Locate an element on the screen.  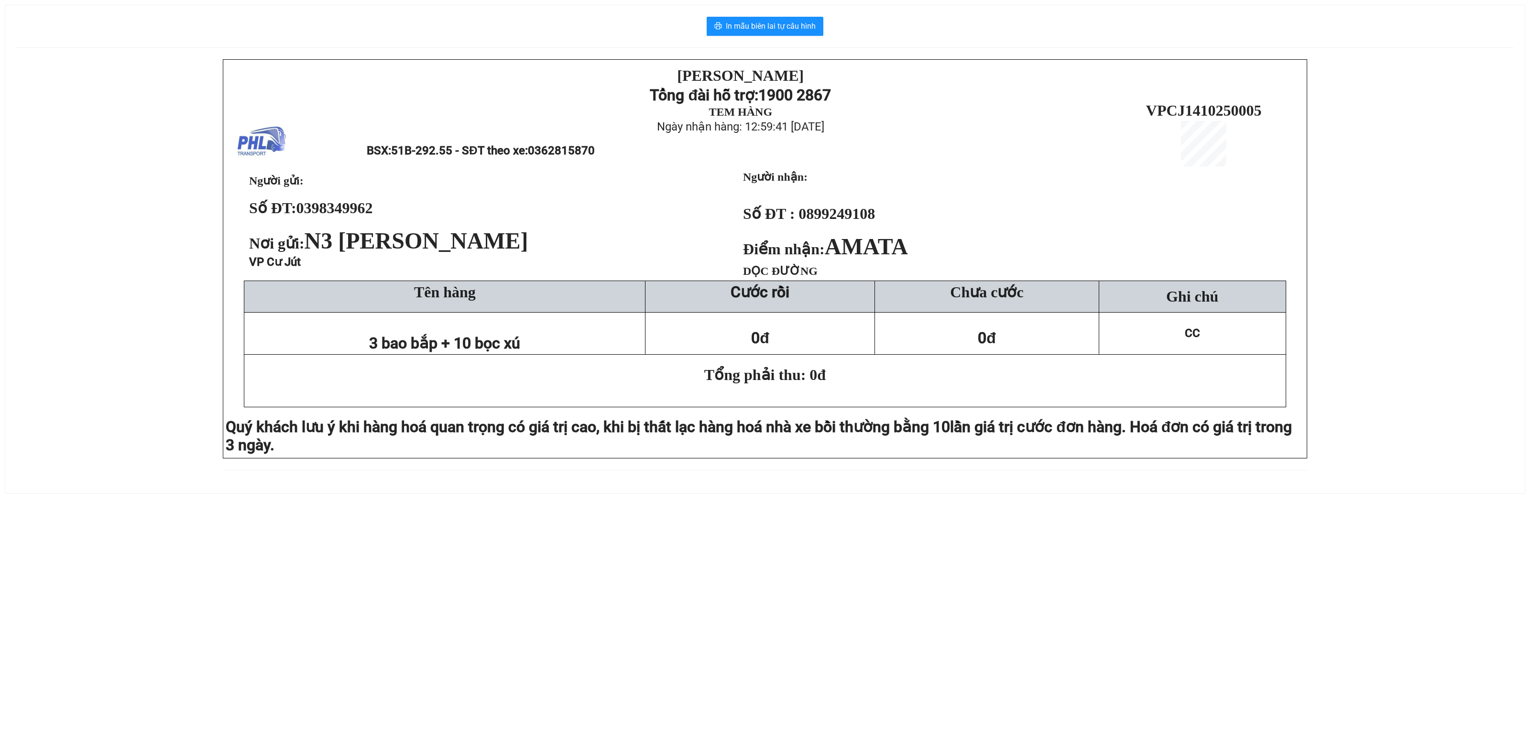
strong: Số ĐT: is located at coordinates (311, 208).